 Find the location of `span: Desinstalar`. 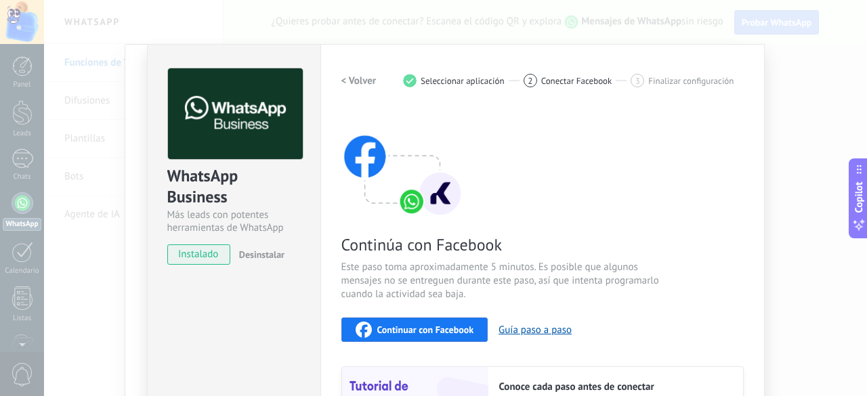

span: Desinstalar is located at coordinates (262, 255).